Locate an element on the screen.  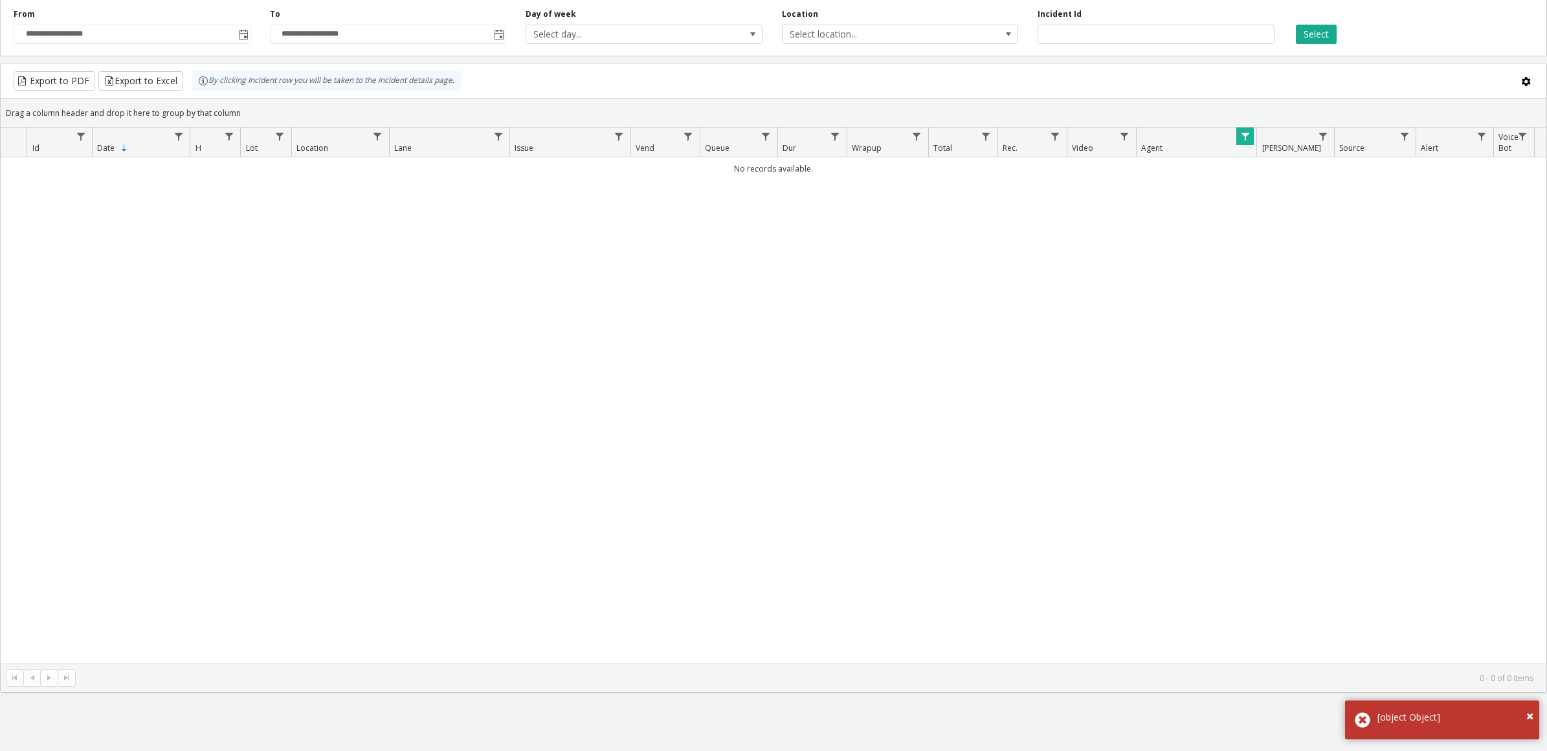
kendo-pager-info: 0 - 0 of 0 items is located at coordinates (808, 677).